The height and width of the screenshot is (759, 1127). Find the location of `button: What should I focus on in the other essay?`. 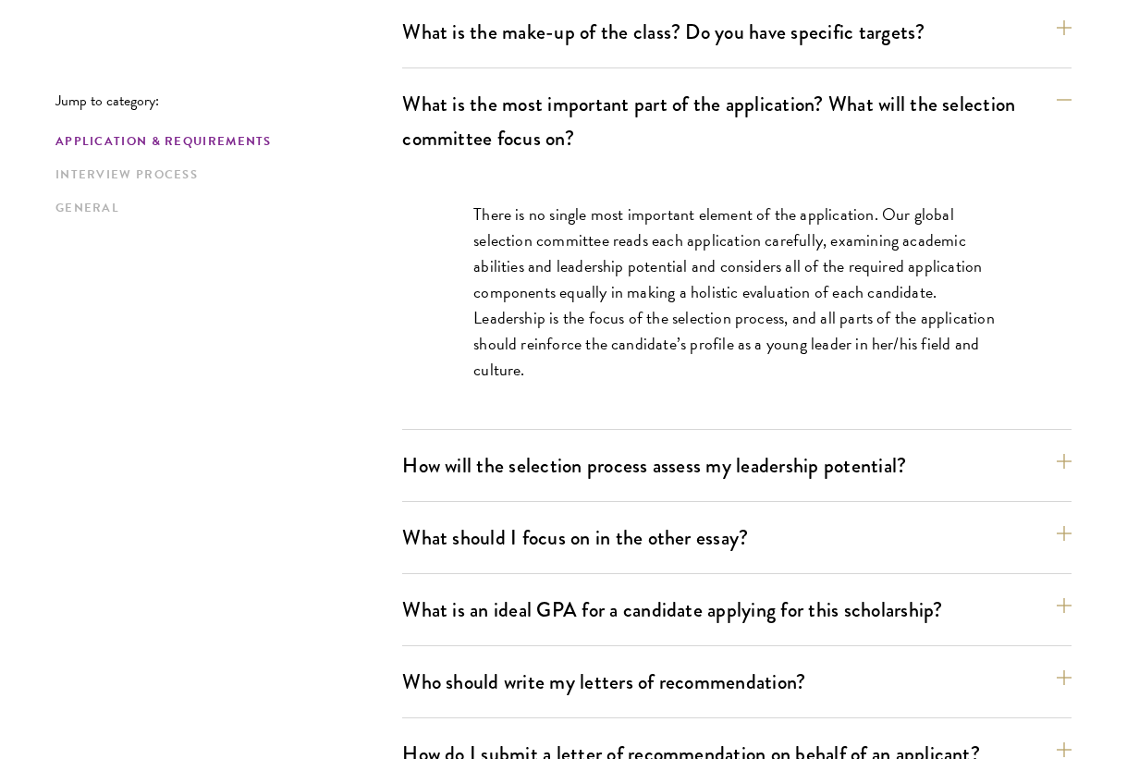

button: What should I focus on in the other essay? is located at coordinates (737, 537).